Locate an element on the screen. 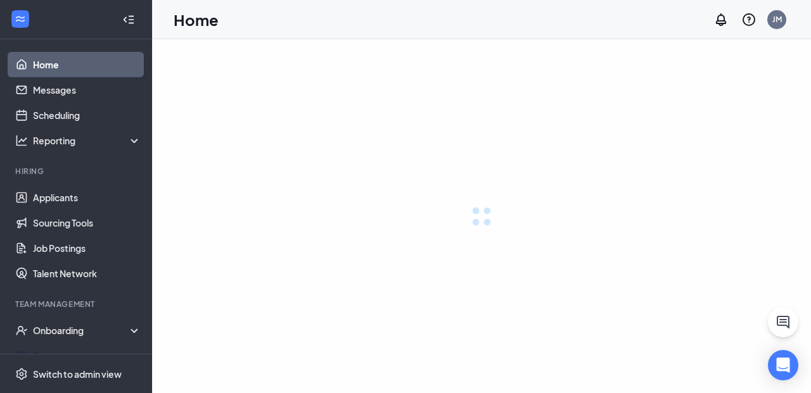 The width and height of the screenshot is (811, 393). div: Hiring is located at coordinates (77, 171).